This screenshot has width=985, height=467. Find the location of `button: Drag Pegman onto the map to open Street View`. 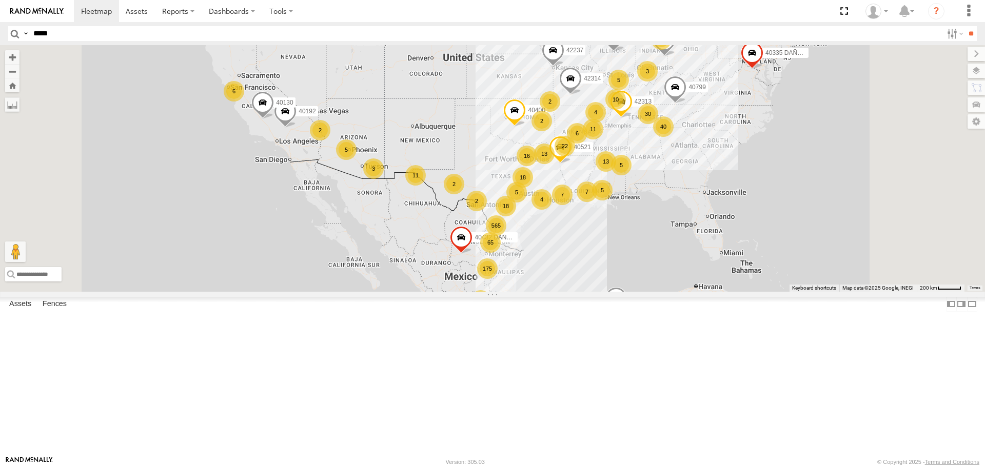

button: Drag Pegman onto the map to open Street View is located at coordinates (15, 252).